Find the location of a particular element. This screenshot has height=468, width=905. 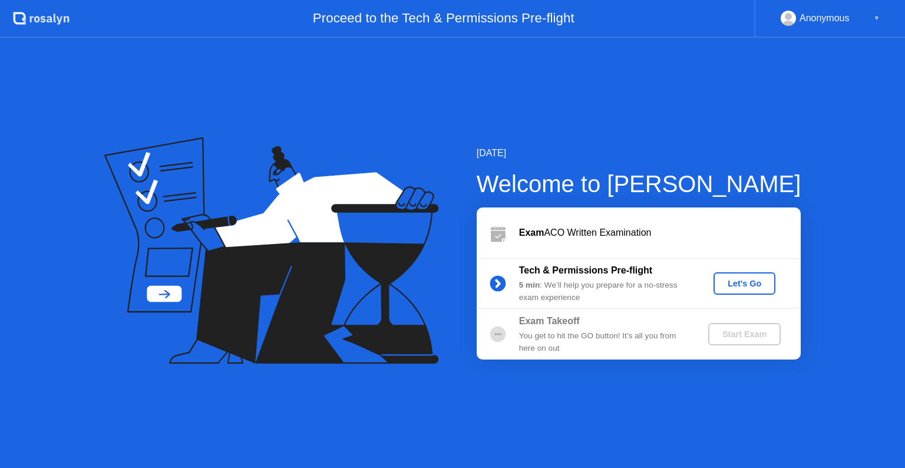

b: 5 min is located at coordinates (530, 284).